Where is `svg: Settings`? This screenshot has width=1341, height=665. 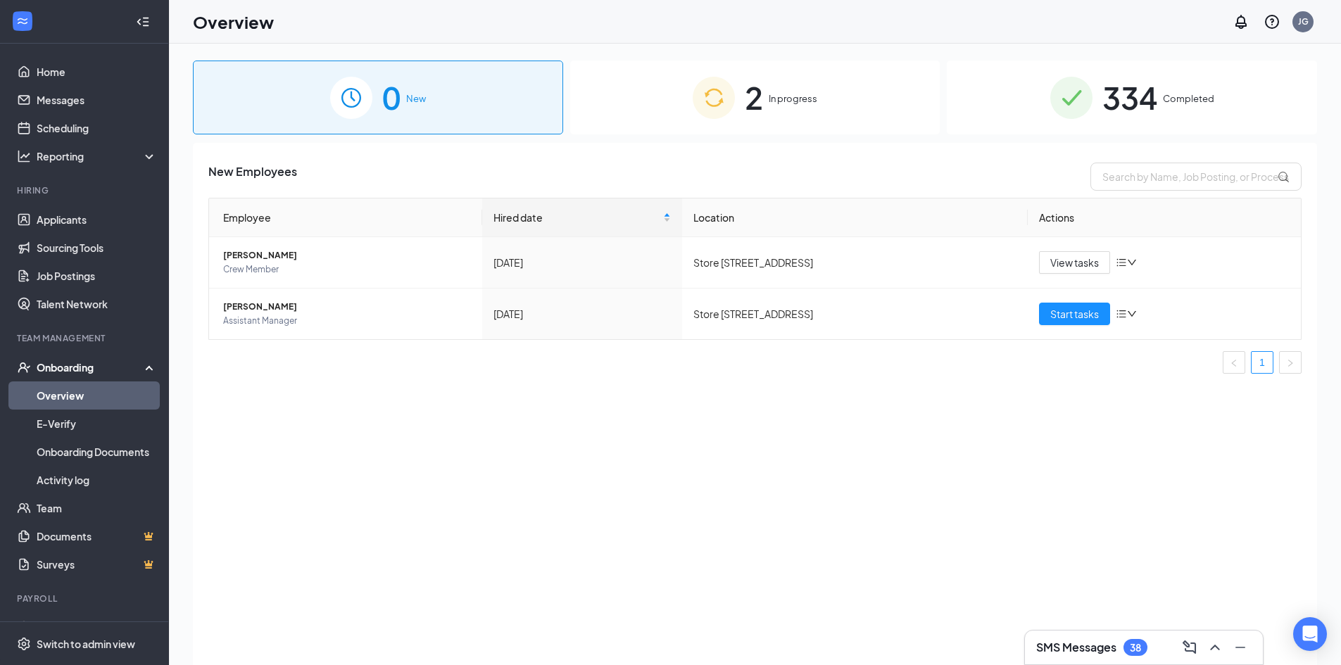
svg: Settings is located at coordinates (24, 644).